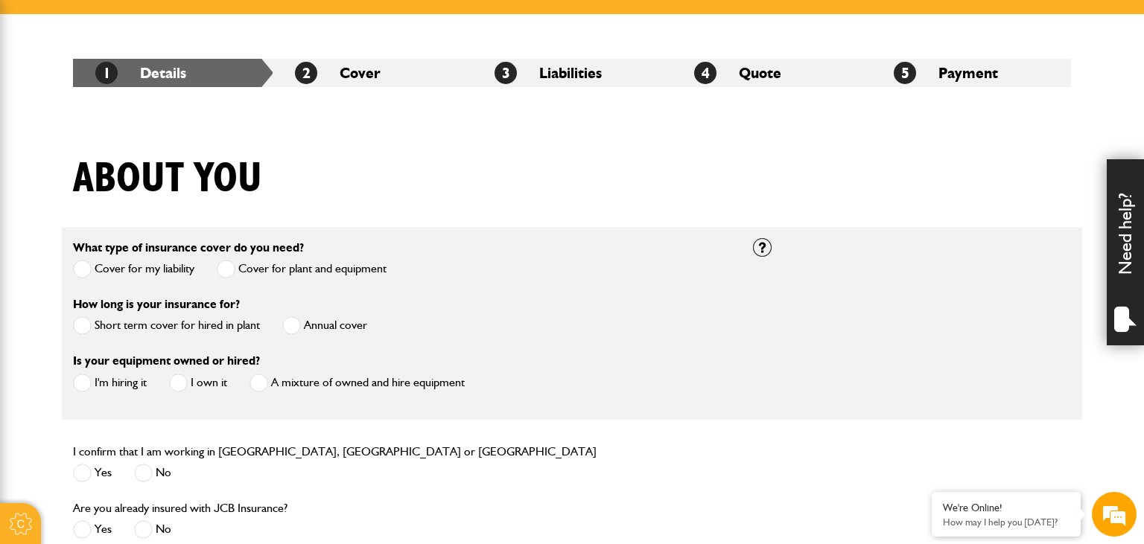  Describe the element at coordinates (506, 73) in the screenshot. I see `span: 3` at that location.